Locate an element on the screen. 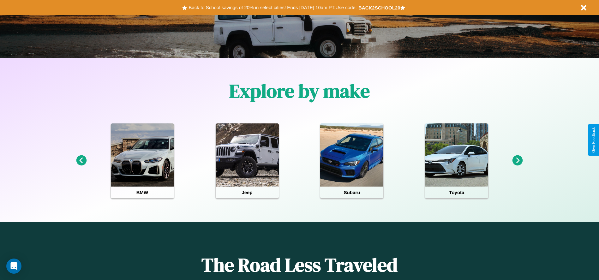 The image size is (599, 280). div: Open Intercom Messenger is located at coordinates (14, 266).